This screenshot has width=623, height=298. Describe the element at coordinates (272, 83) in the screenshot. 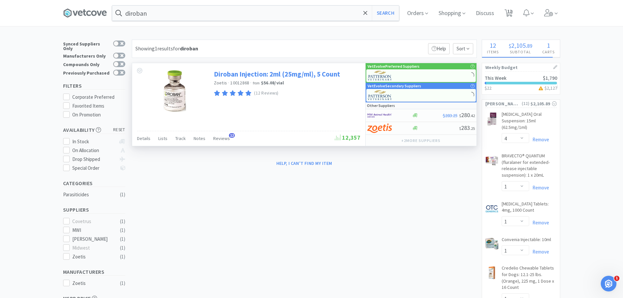

I see `strong: $56.08 / vial` at that location.